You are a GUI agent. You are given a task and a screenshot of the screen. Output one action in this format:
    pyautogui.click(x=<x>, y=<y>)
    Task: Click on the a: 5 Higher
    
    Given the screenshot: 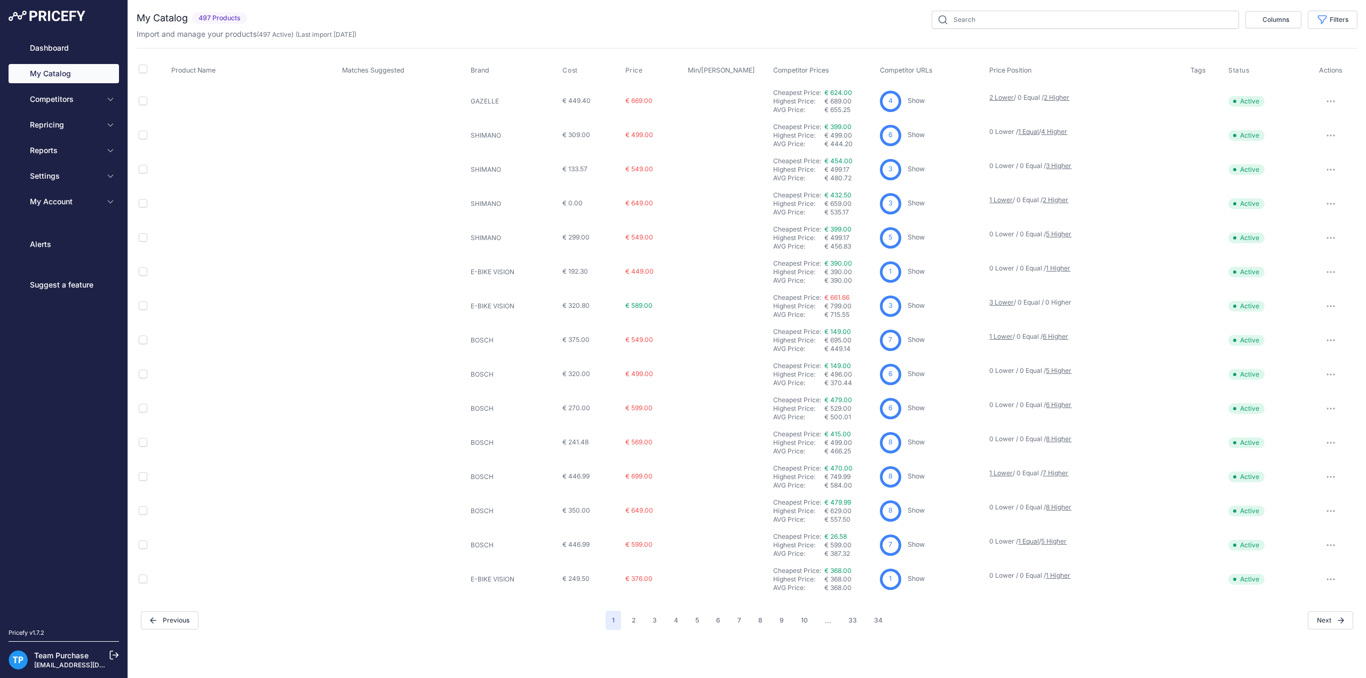 What is the action you would take?
    pyautogui.click(x=1054, y=541)
    